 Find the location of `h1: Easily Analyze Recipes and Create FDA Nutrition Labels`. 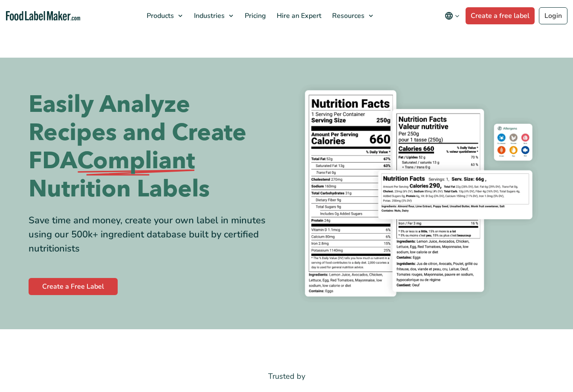

h1: Easily Analyze Recipes and Create FDA Nutrition Labels is located at coordinates (154, 147).